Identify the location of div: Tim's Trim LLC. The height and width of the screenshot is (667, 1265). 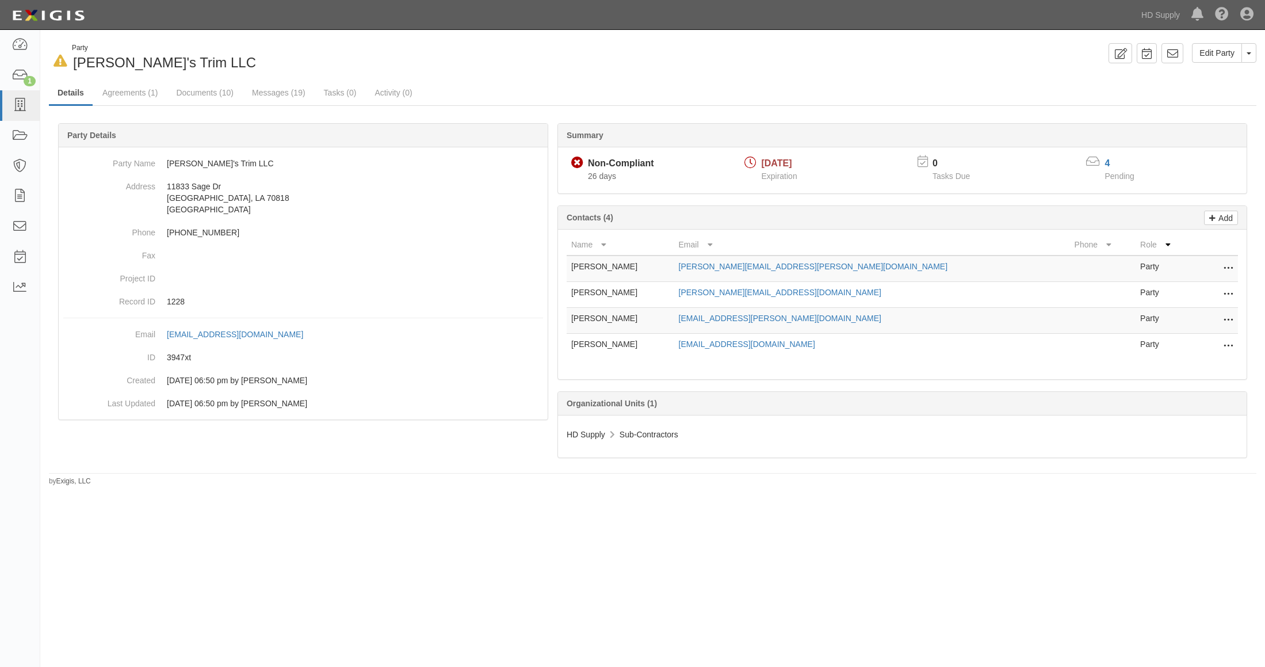
(346, 58).